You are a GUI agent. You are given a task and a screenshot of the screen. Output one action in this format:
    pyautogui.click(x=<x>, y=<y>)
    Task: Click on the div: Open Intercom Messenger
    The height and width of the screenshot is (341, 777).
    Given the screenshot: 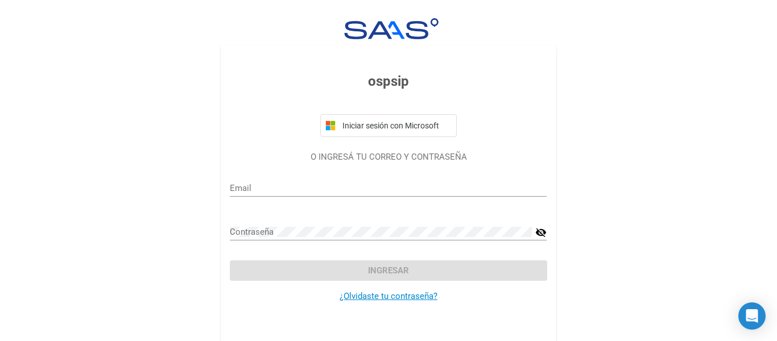 What is the action you would take?
    pyautogui.click(x=752, y=316)
    